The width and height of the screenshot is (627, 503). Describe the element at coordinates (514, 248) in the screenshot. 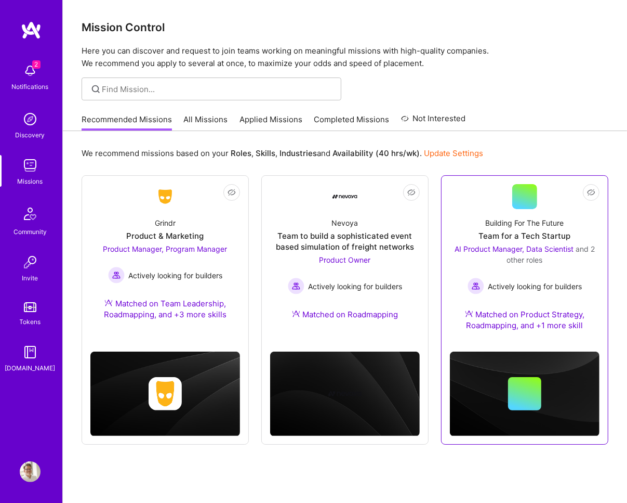

I see `span: AI Product Manager, Data Scientist` at that location.